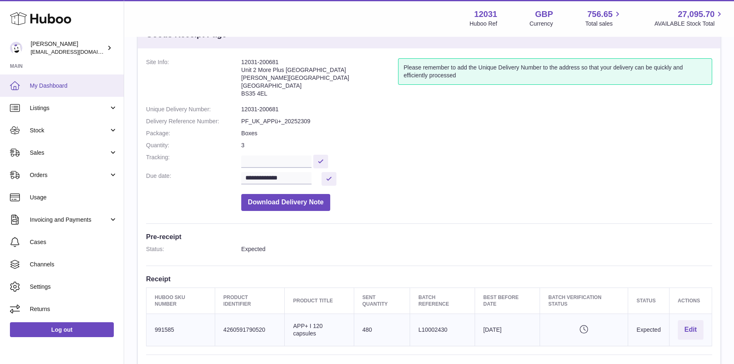 This screenshot has width=734, height=364. What do you see at coordinates (249, 330) in the screenshot?
I see `td: 4260591790520` at bounding box center [249, 330].